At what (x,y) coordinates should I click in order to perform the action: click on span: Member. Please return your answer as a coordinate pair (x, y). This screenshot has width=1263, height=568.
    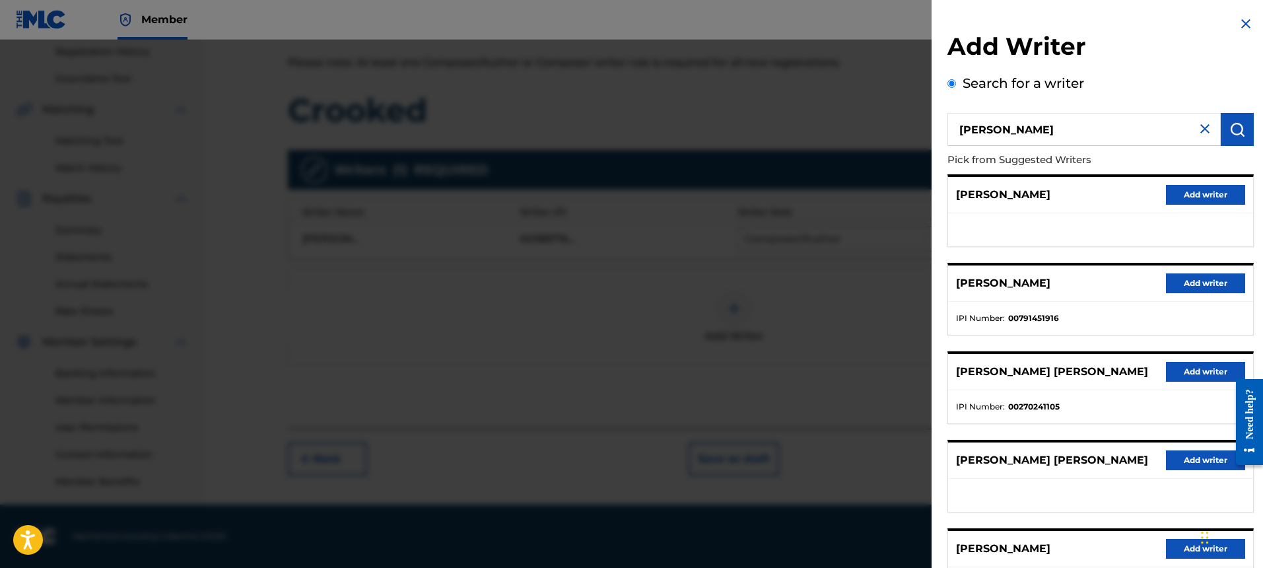
    Looking at the image, I should click on (164, 19).